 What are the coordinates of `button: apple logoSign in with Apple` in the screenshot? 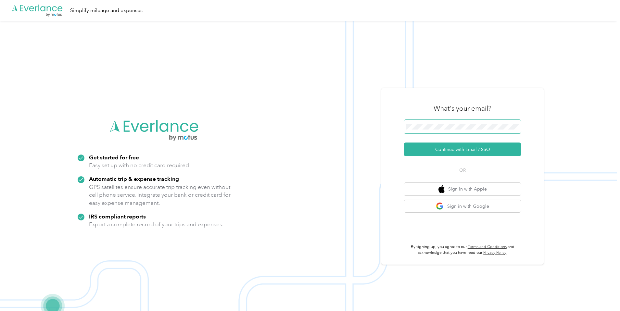 It's located at (463, 189).